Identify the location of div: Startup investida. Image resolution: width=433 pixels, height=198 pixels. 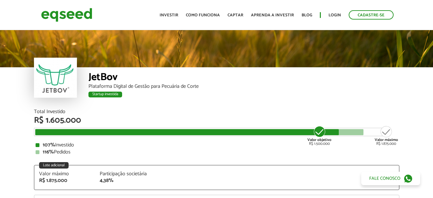
(105, 95).